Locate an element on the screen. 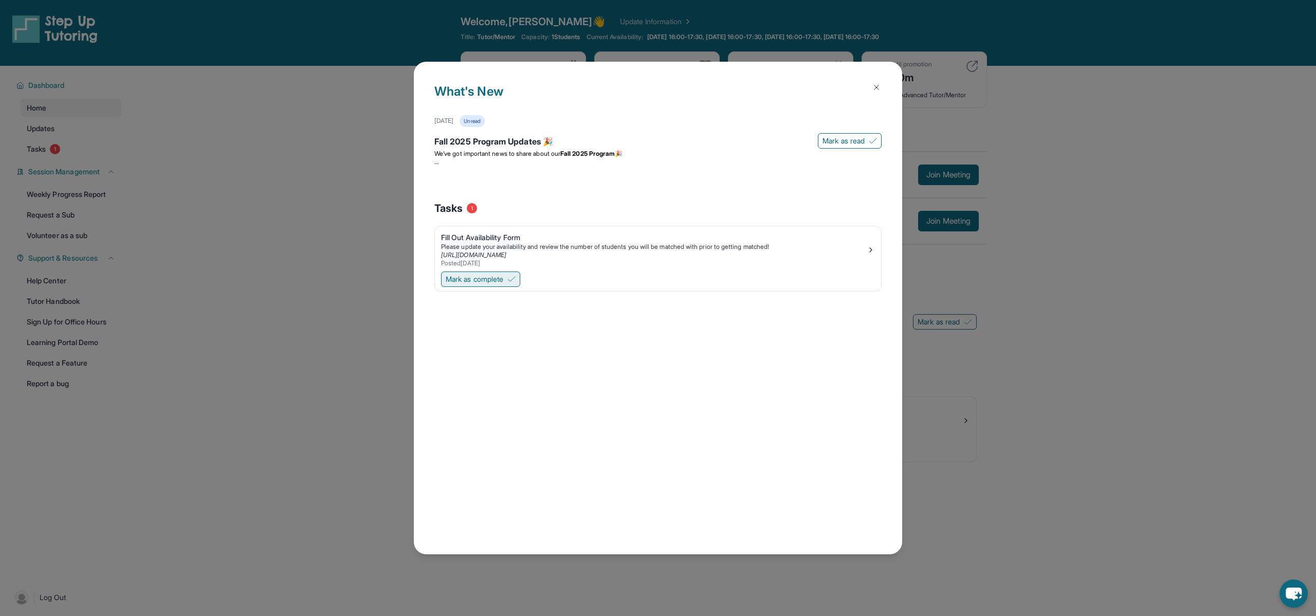 The width and height of the screenshot is (1316, 616). button: Mark as read is located at coordinates (850, 141).